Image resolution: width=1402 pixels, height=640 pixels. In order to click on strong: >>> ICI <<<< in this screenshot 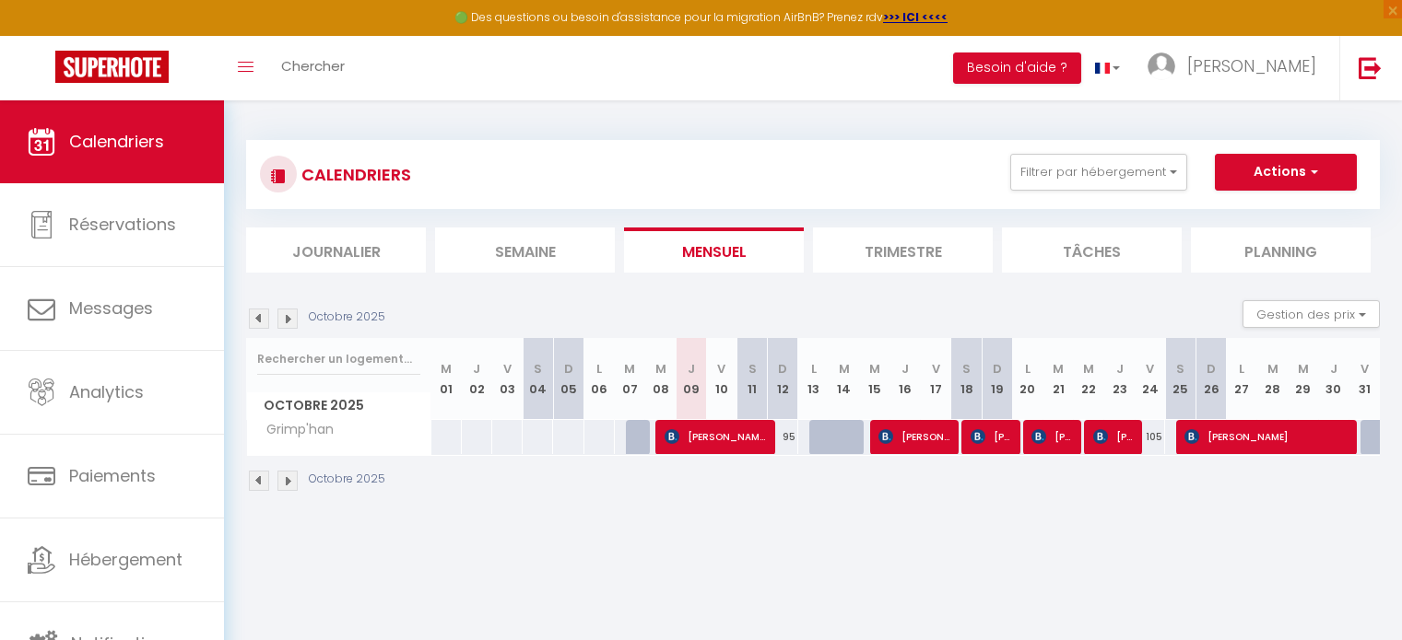, I will do `click(915, 17)`.